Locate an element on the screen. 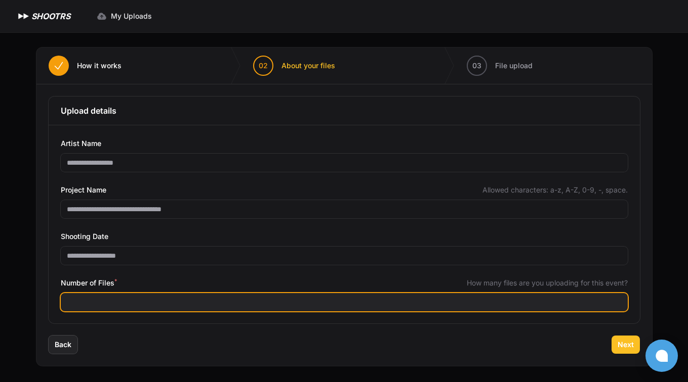  span: How it works is located at coordinates (99, 66).